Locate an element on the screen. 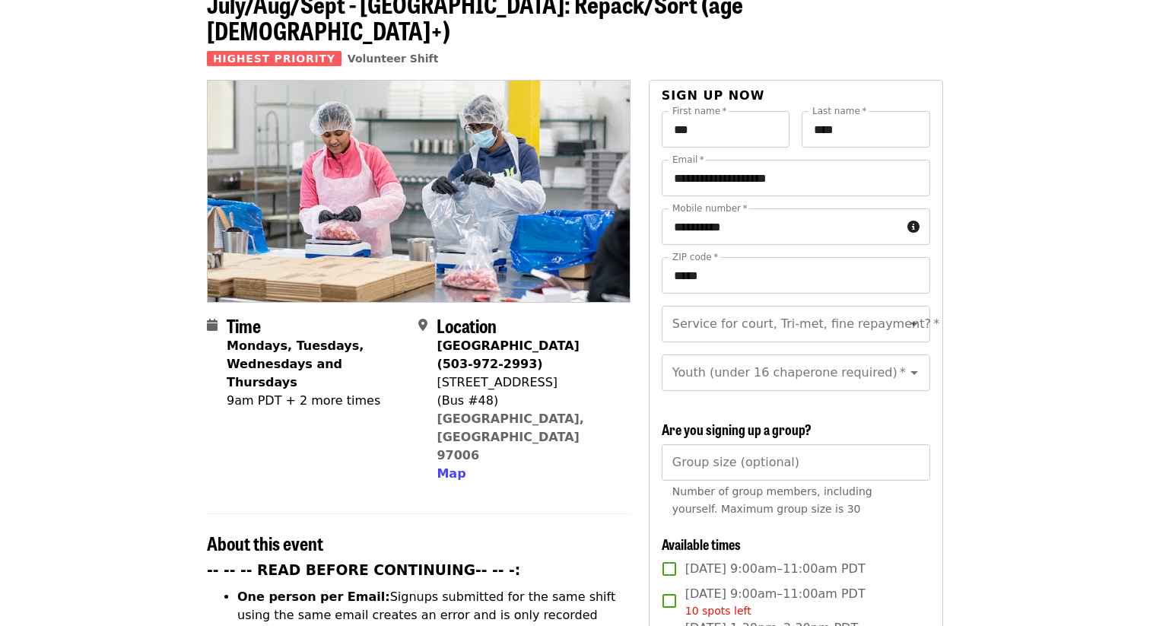  span: Map is located at coordinates (451, 473).